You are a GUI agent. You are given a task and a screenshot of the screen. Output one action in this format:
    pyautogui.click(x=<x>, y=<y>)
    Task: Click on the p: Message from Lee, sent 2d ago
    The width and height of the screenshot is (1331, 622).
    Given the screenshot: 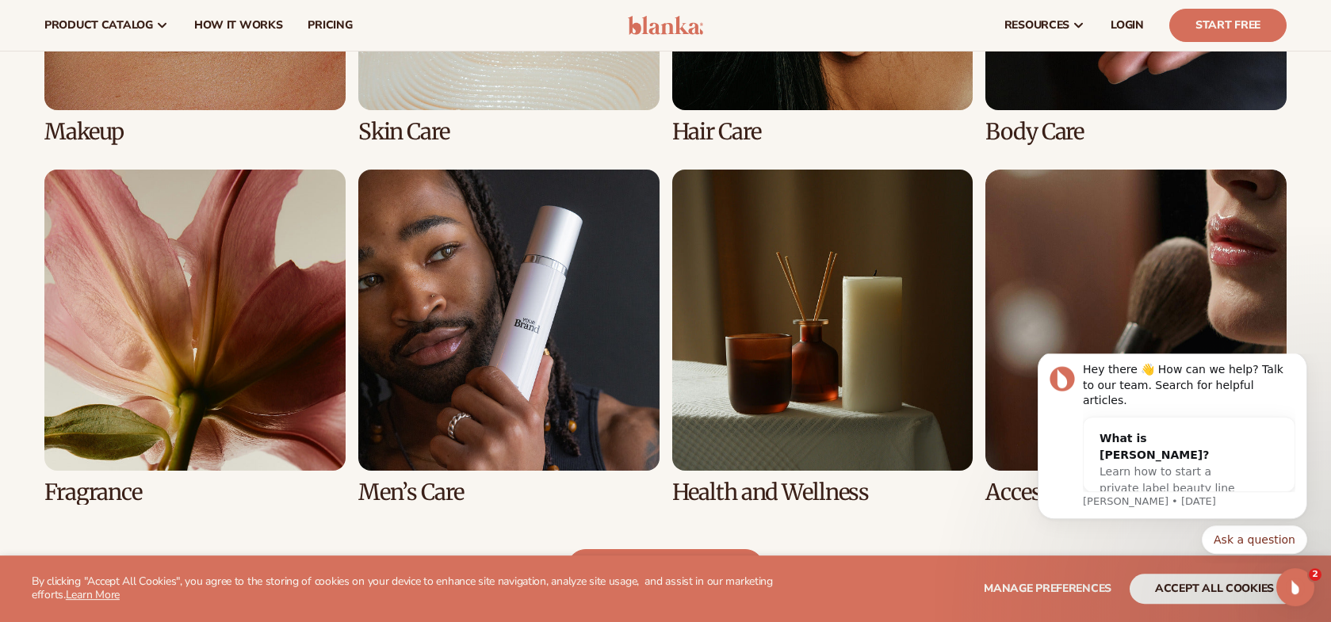 What is the action you would take?
    pyautogui.click(x=175, y=148)
    